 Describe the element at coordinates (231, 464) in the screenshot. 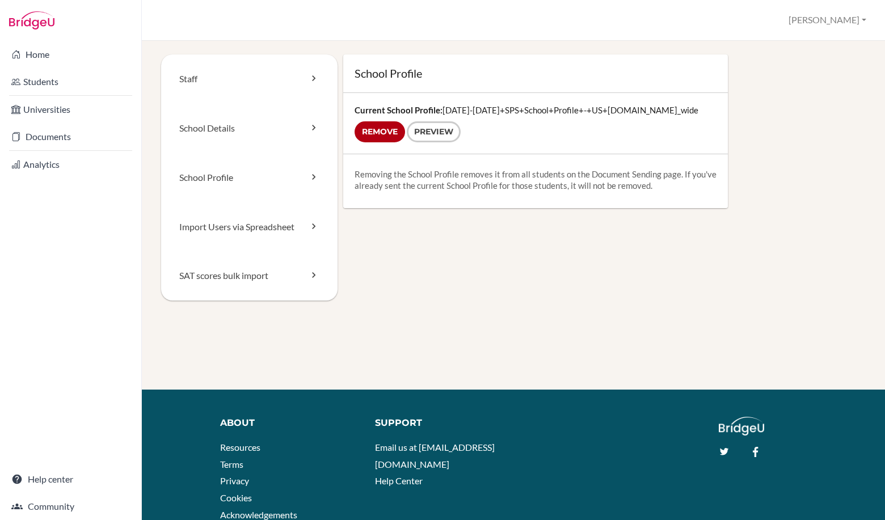

I see `a: Terms` at that location.